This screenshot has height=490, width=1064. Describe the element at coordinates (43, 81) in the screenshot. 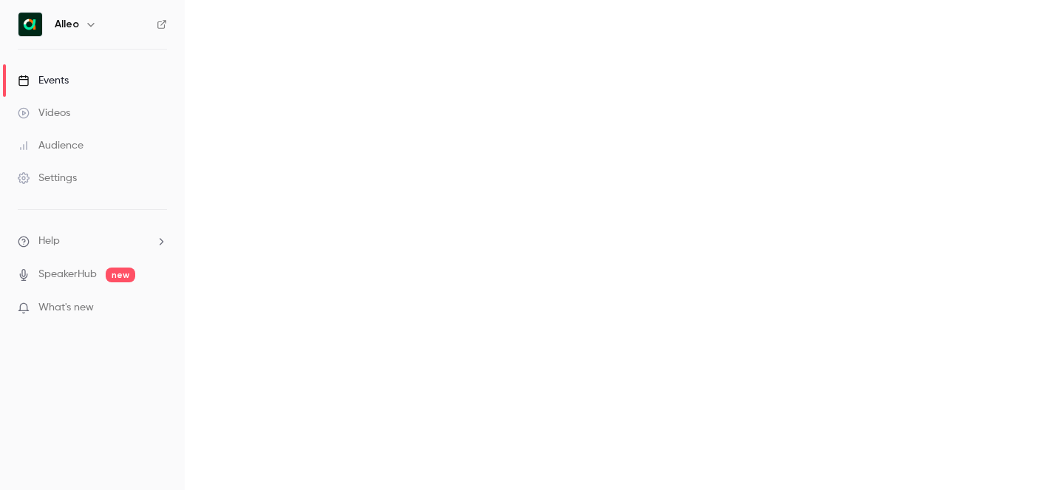

I see `div: Events` at that location.